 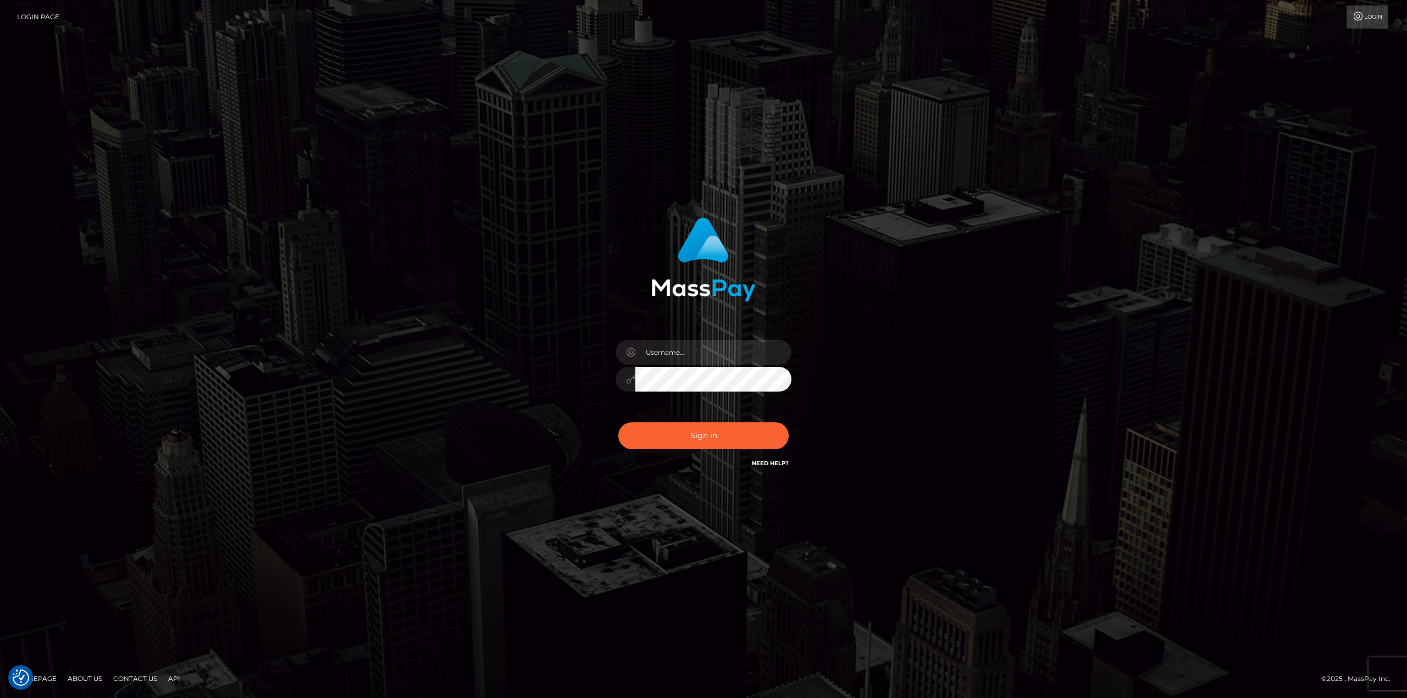 I want to click on a: API, so click(x=174, y=679).